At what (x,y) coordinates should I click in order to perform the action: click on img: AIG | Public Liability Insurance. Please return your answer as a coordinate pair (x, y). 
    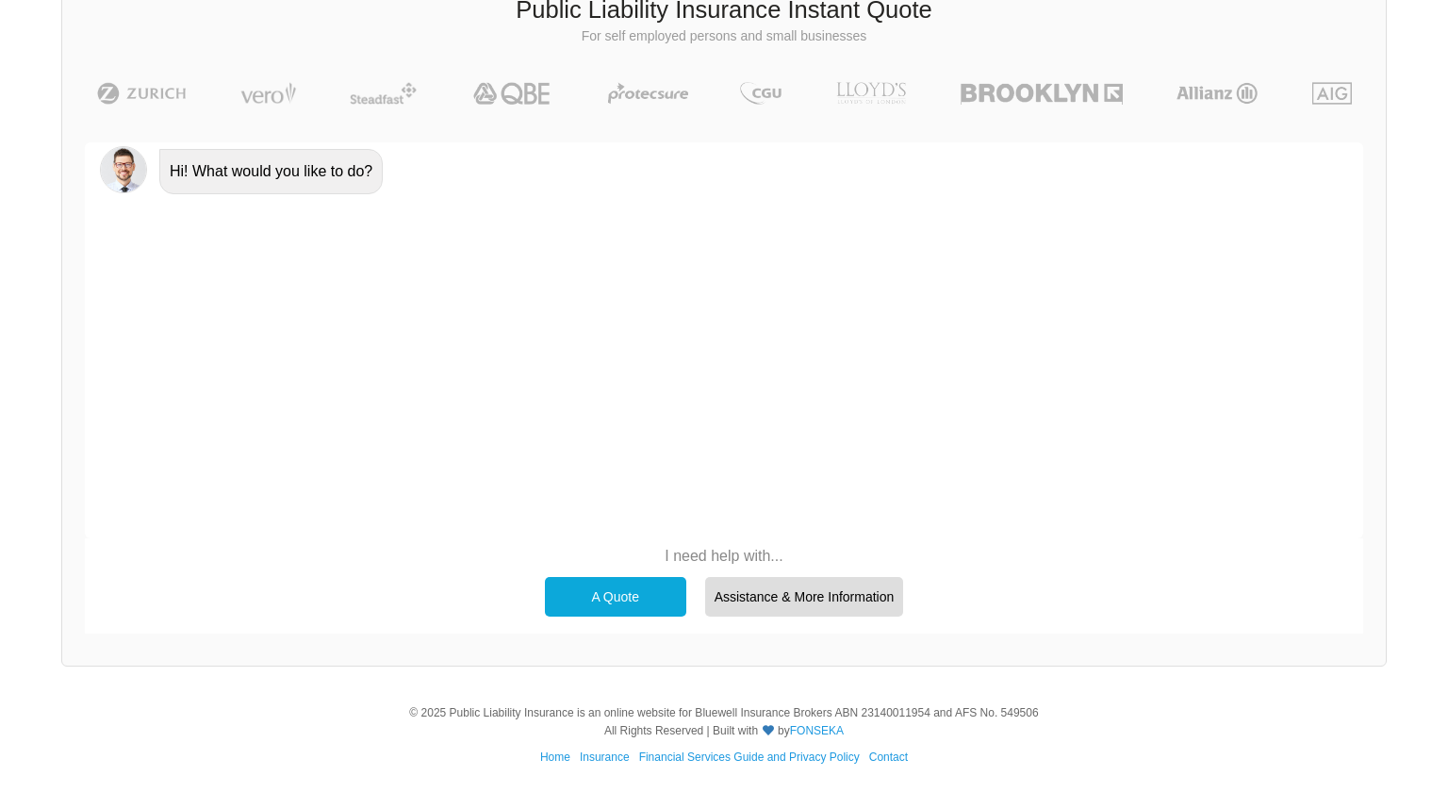
    Looking at the image, I should click on (1332, 93).